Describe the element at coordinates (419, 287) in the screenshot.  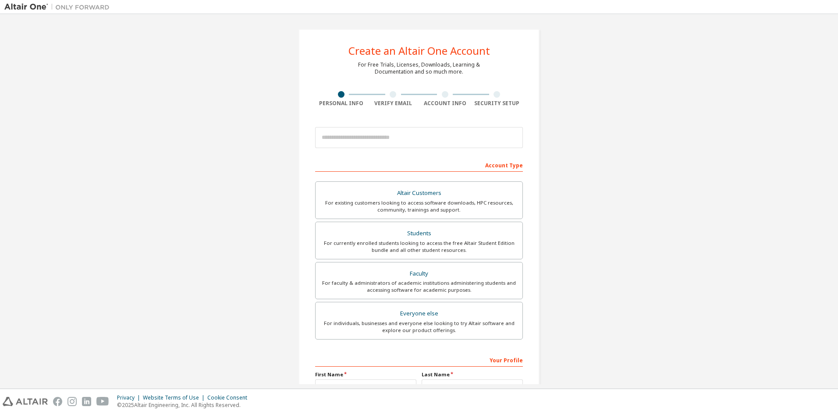
I see `div: For faculty & administrators of academic institutions administering students and accessing softwa...` at that location.